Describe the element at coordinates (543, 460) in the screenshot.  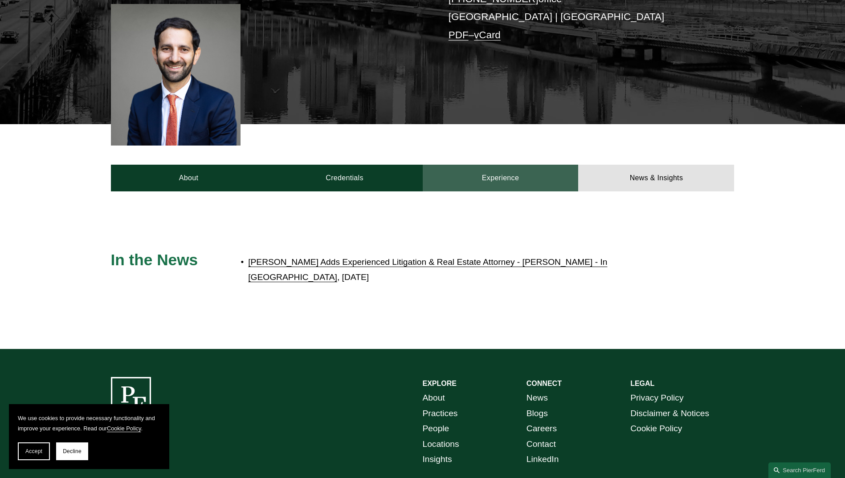
I see `a: LinkedIn` at that location.